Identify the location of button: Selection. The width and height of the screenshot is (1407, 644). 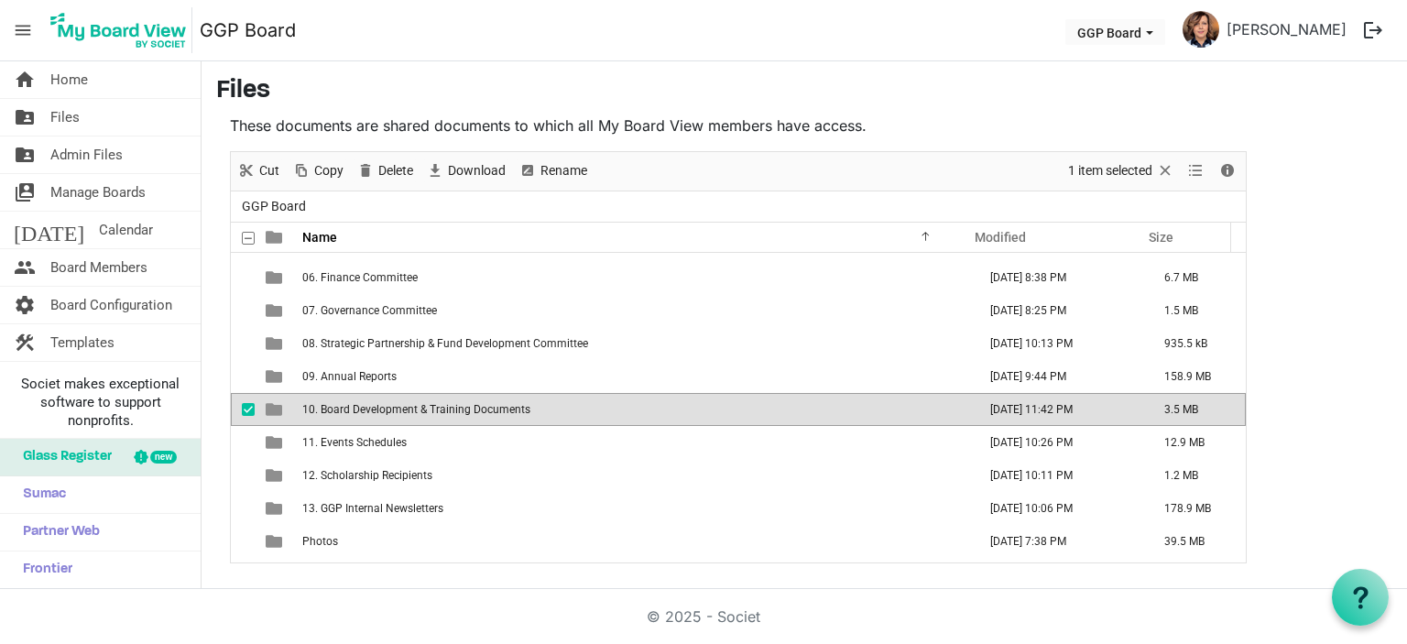
(1121, 170).